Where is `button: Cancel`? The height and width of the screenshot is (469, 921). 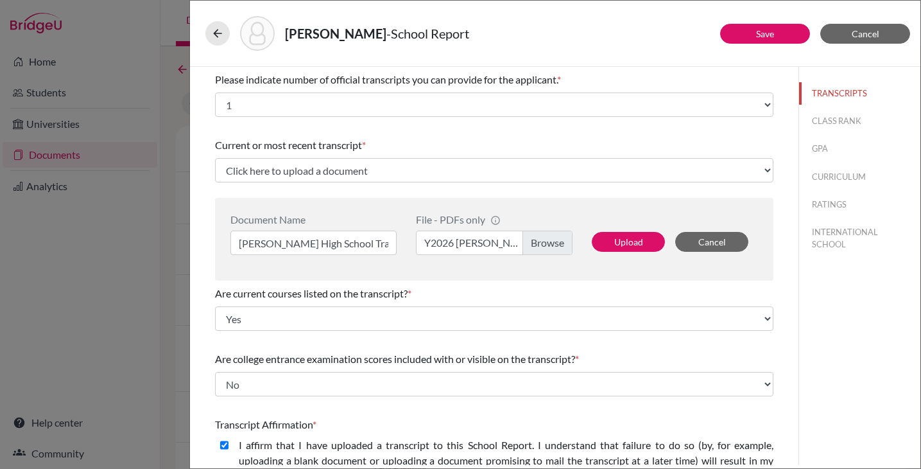
button: Cancel is located at coordinates (712, 241).